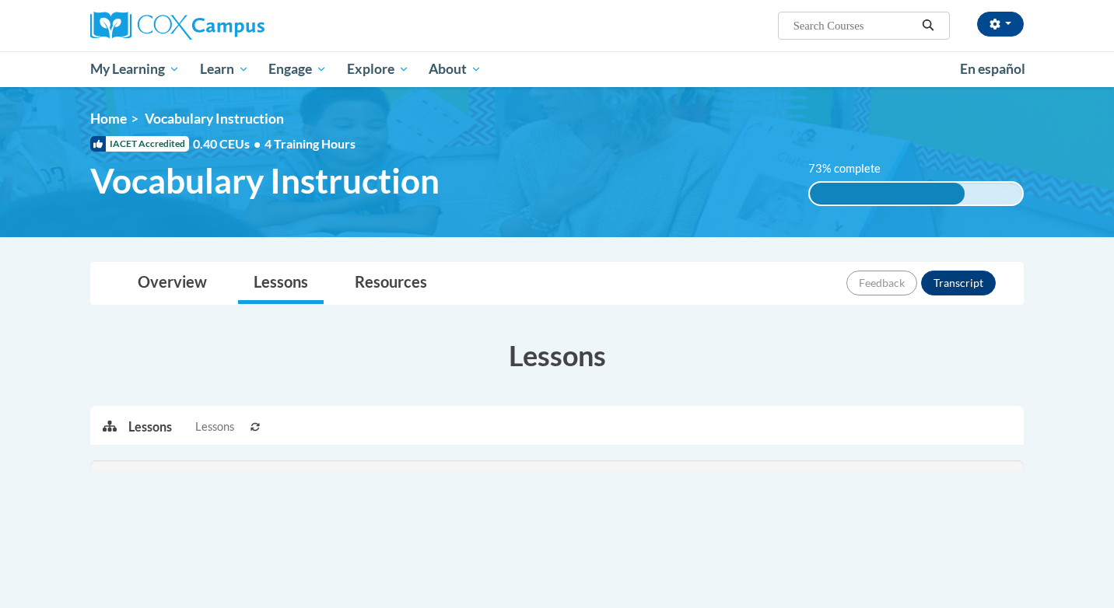 The width and height of the screenshot is (1114, 608). I want to click on label: 73% complete, so click(853, 169).